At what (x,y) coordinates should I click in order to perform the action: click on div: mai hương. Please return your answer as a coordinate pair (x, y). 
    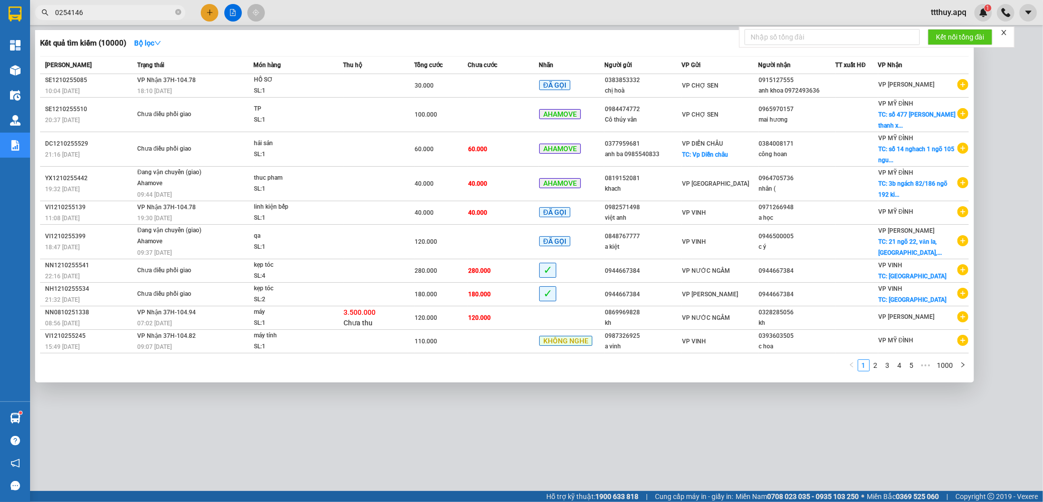
    Looking at the image, I should click on (797, 120).